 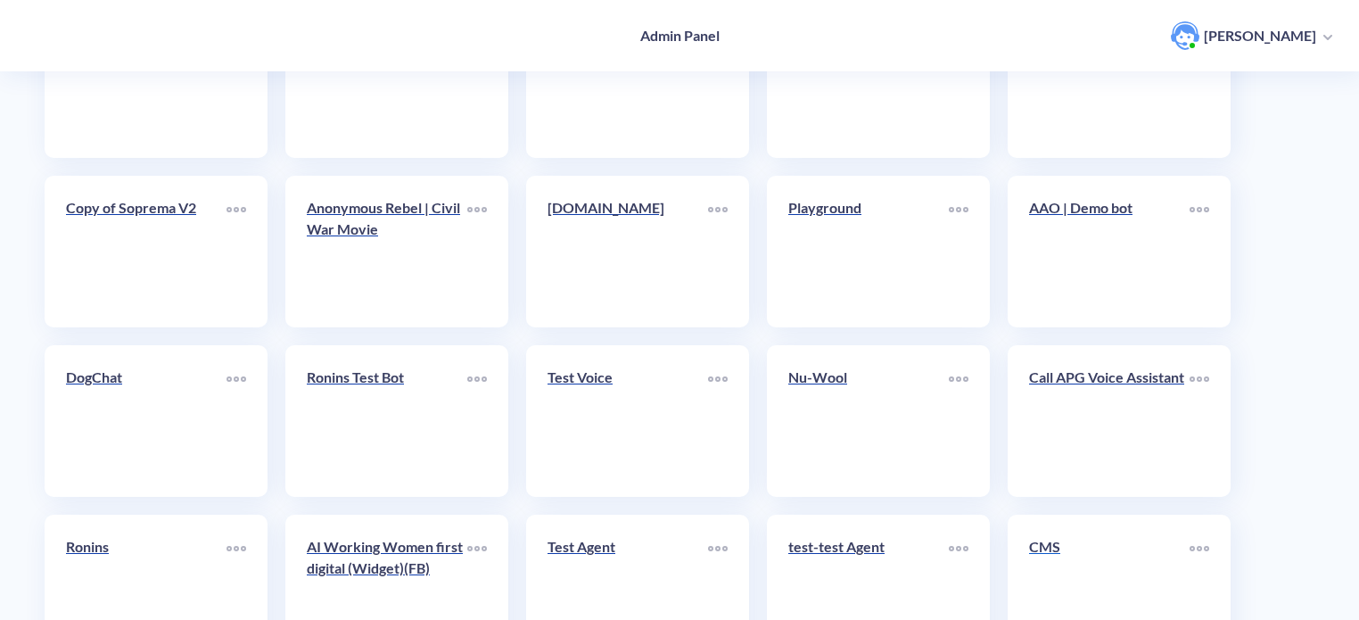 I want to click on p: test-test Agent, so click(x=869, y=547).